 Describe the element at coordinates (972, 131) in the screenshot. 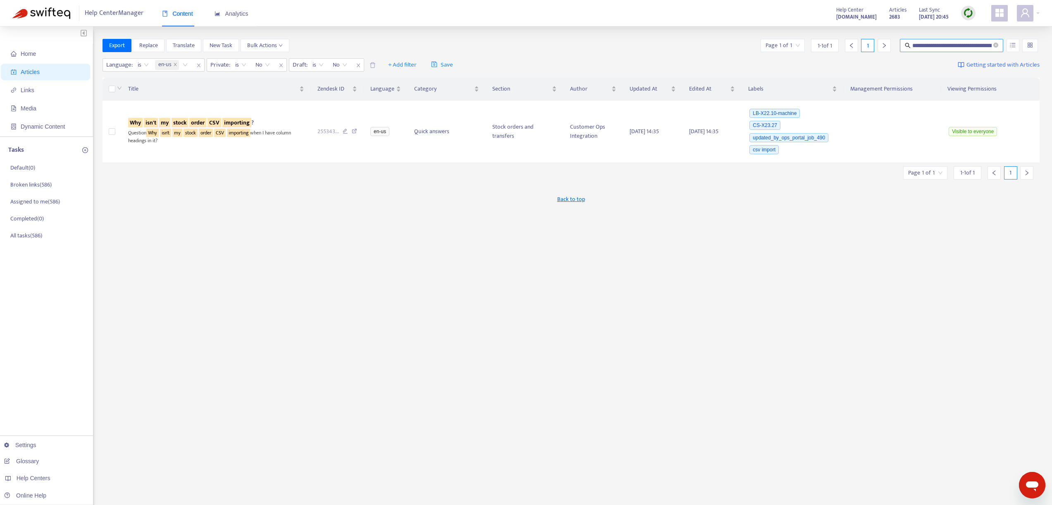

I see `span: Visible to everyone` at that location.